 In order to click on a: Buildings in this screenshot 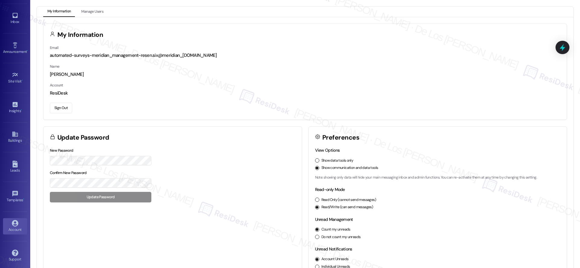, I will do `click(15, 137)`.